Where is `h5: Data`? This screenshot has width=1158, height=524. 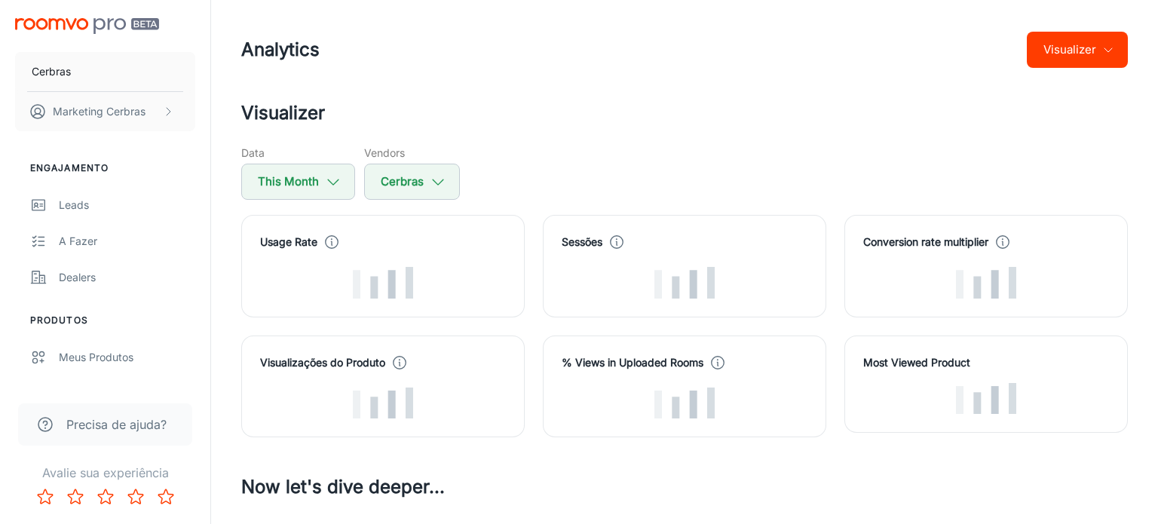 h5: Data is located at coordinates (298, 152).